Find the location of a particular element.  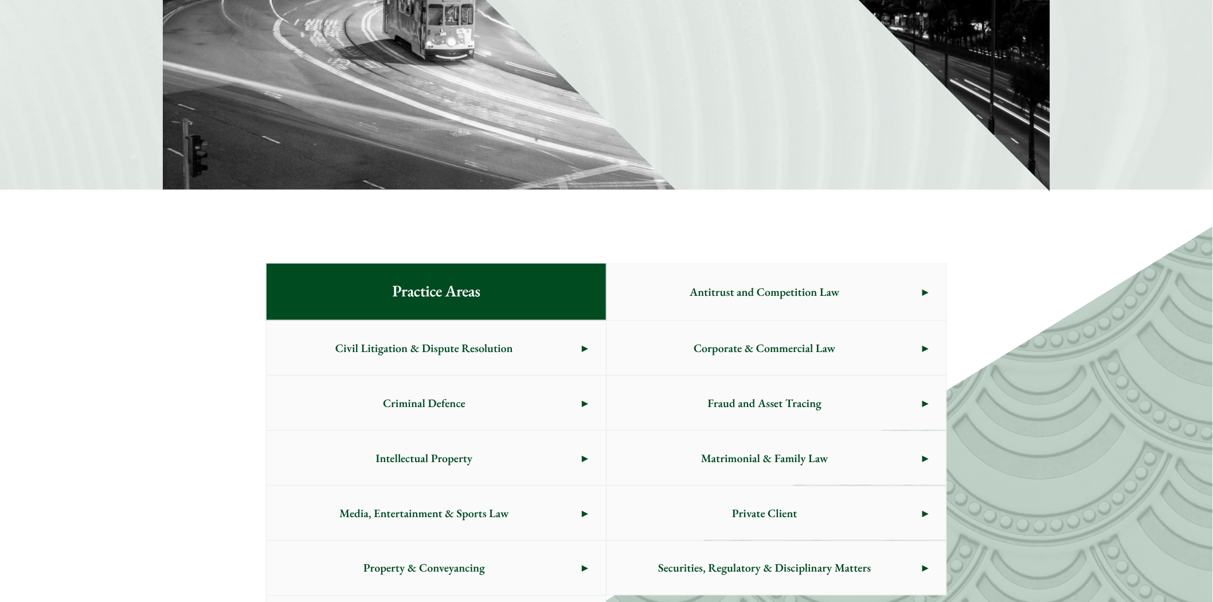

a: Civil Litigation & Dispute Resolution is located at coordinates (436, 348).